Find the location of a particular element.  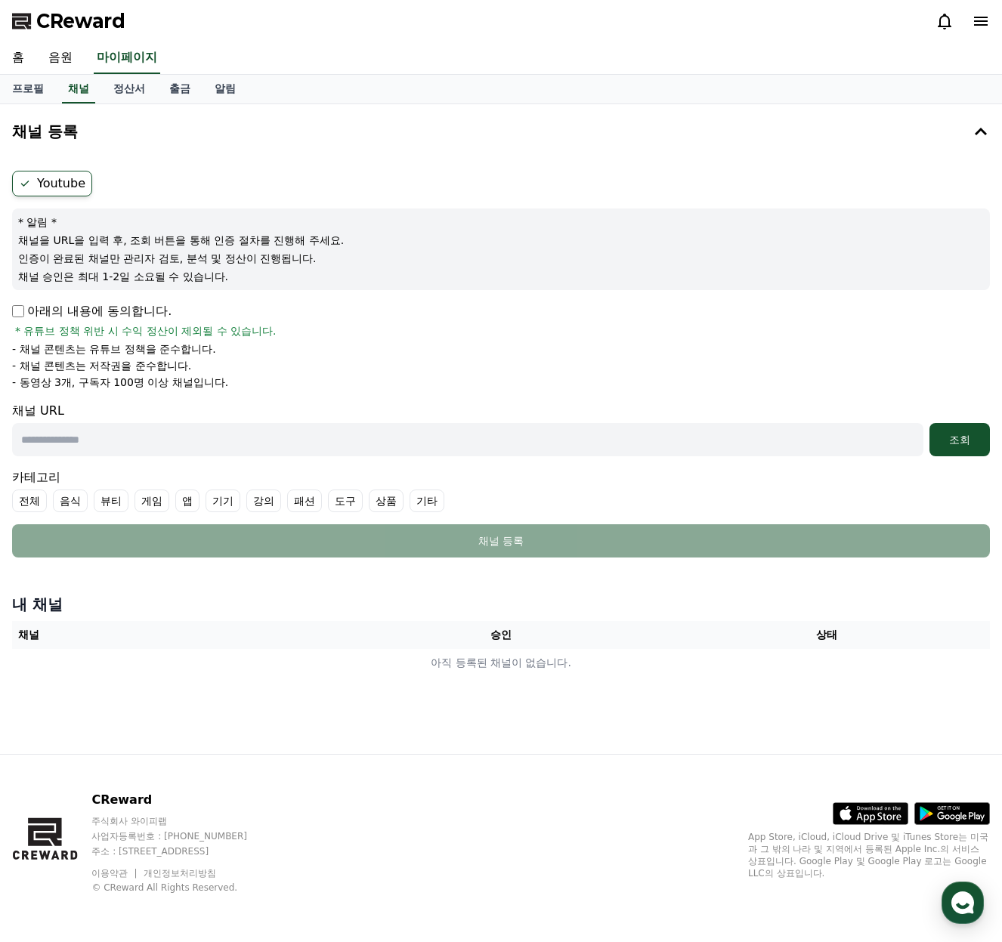

a: 출금 is located at coordinates (180, 89).